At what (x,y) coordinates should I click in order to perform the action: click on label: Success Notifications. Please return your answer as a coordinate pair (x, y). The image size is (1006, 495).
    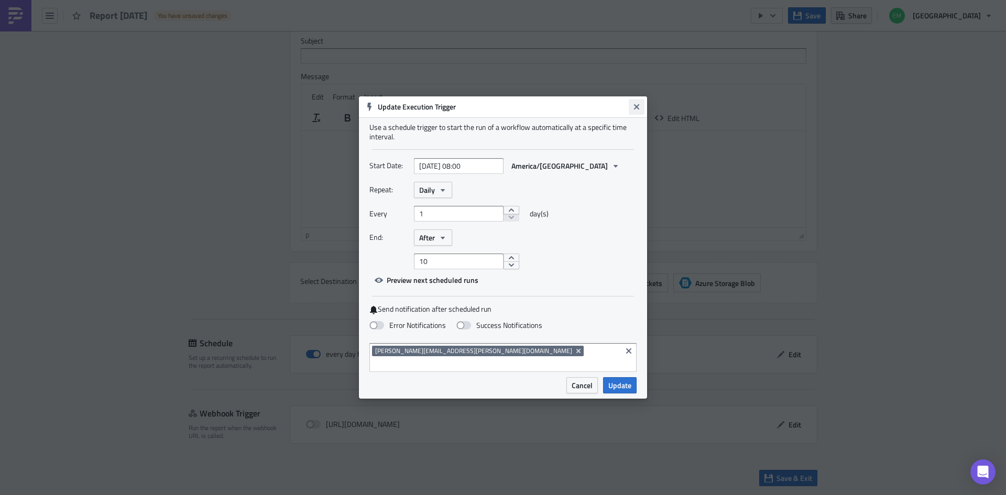
    Looking at the image, I should click on (499, 325).